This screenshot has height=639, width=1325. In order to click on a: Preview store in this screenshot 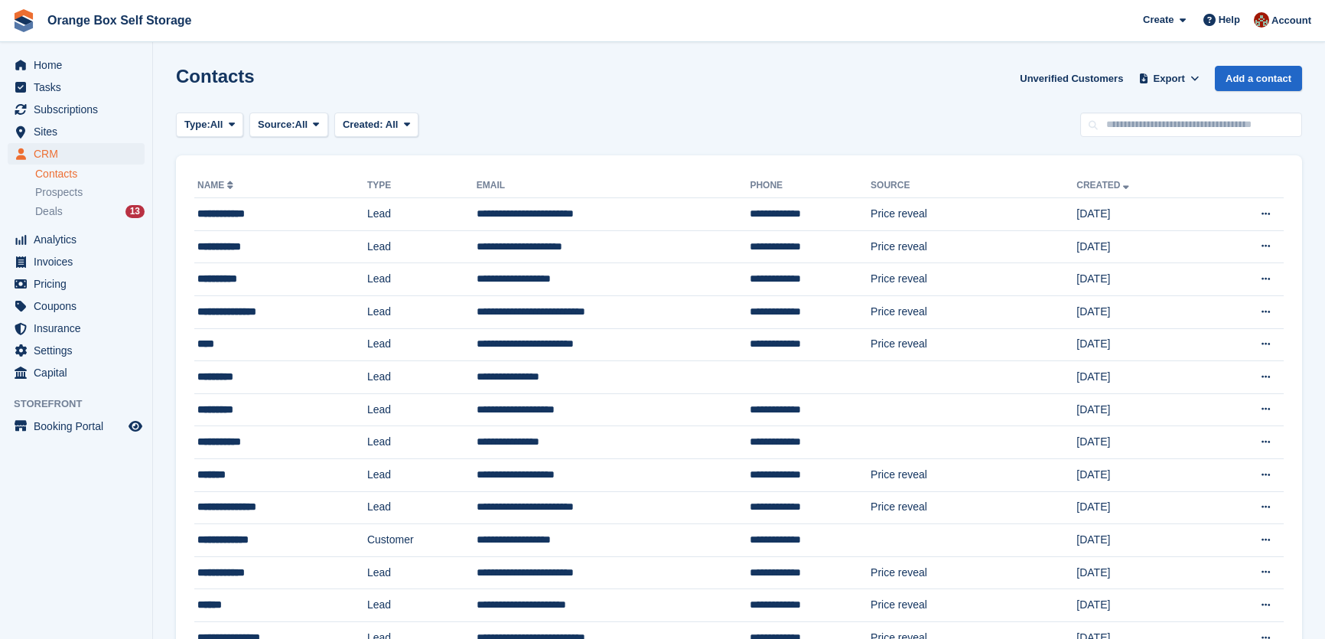, I will do `click(135, 426)`.